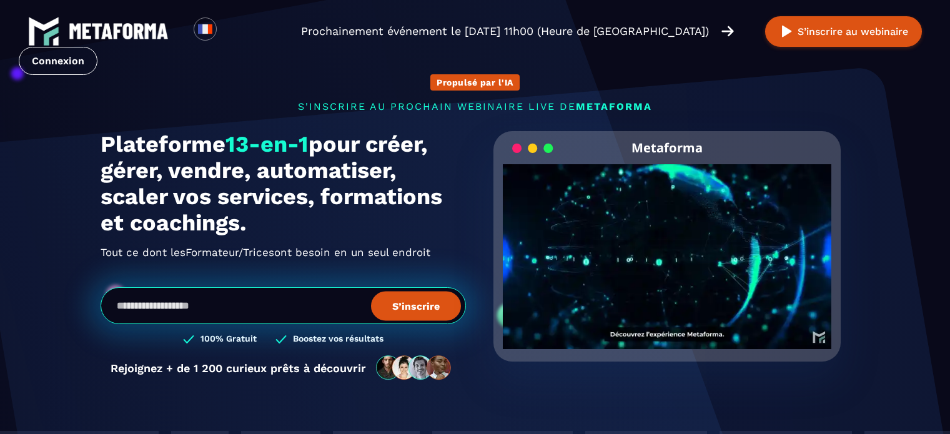 This screenshot has width=950, height=434. Describe the element at coordinates (727, 31) in the screenshot. I see `img: arrow-right` at that location.